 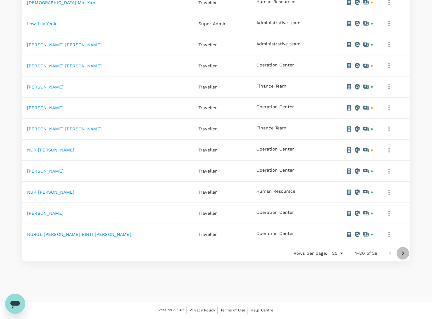 I want to click on a: Privacy Policy, so click(x=202, y=310).